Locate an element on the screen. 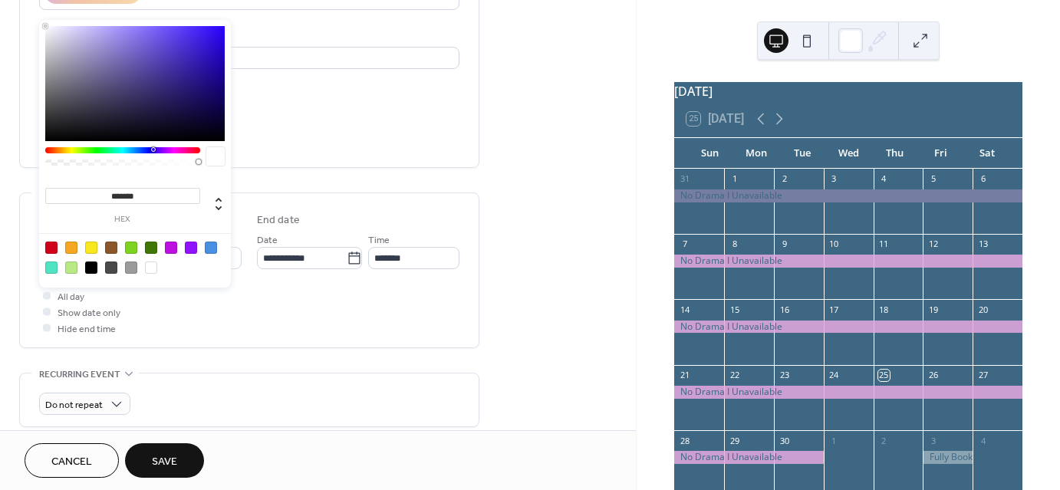 The image size is (1060, 490). button: Cancel is located at coordinates (71, 460).